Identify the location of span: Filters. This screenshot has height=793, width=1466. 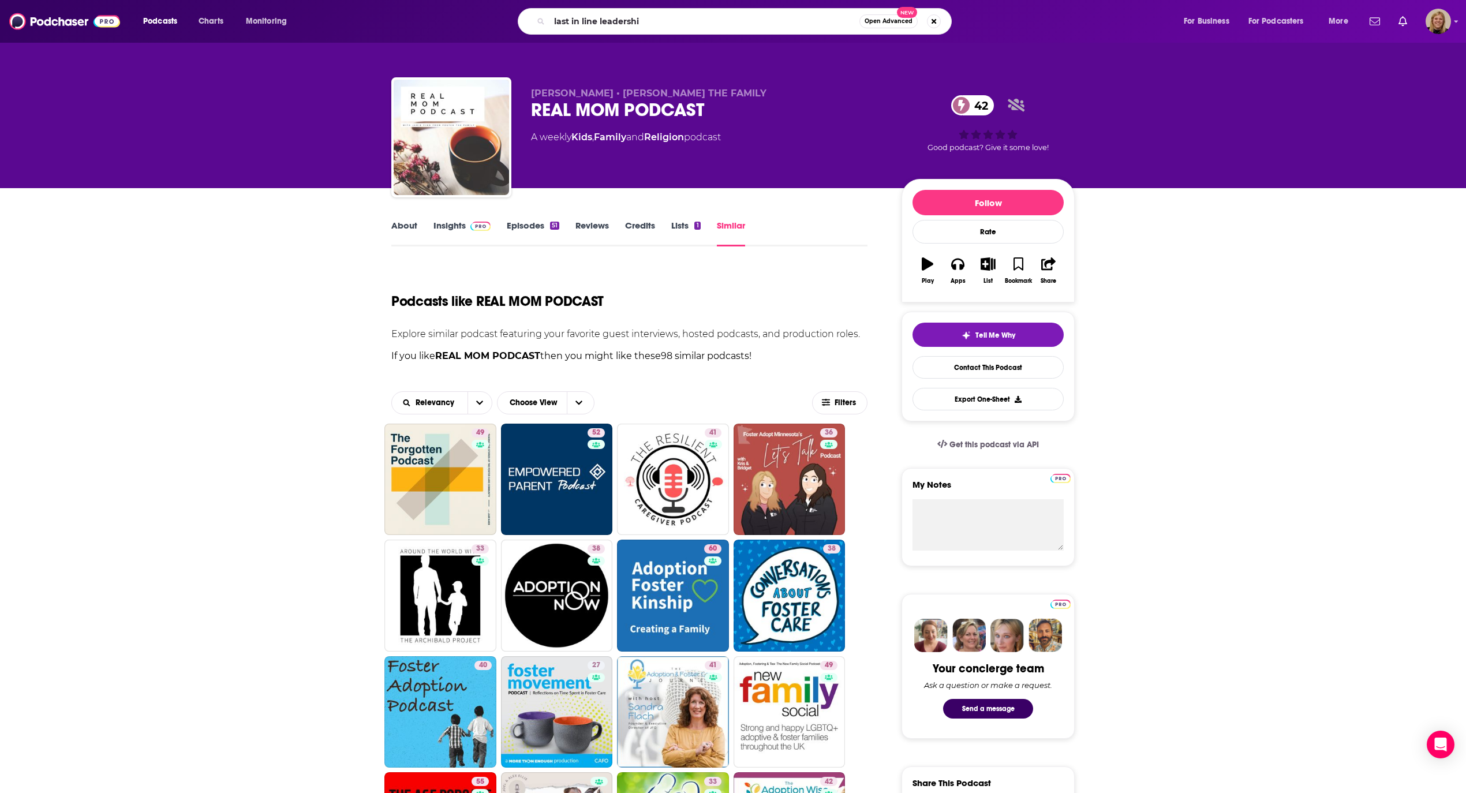
(846, 403).